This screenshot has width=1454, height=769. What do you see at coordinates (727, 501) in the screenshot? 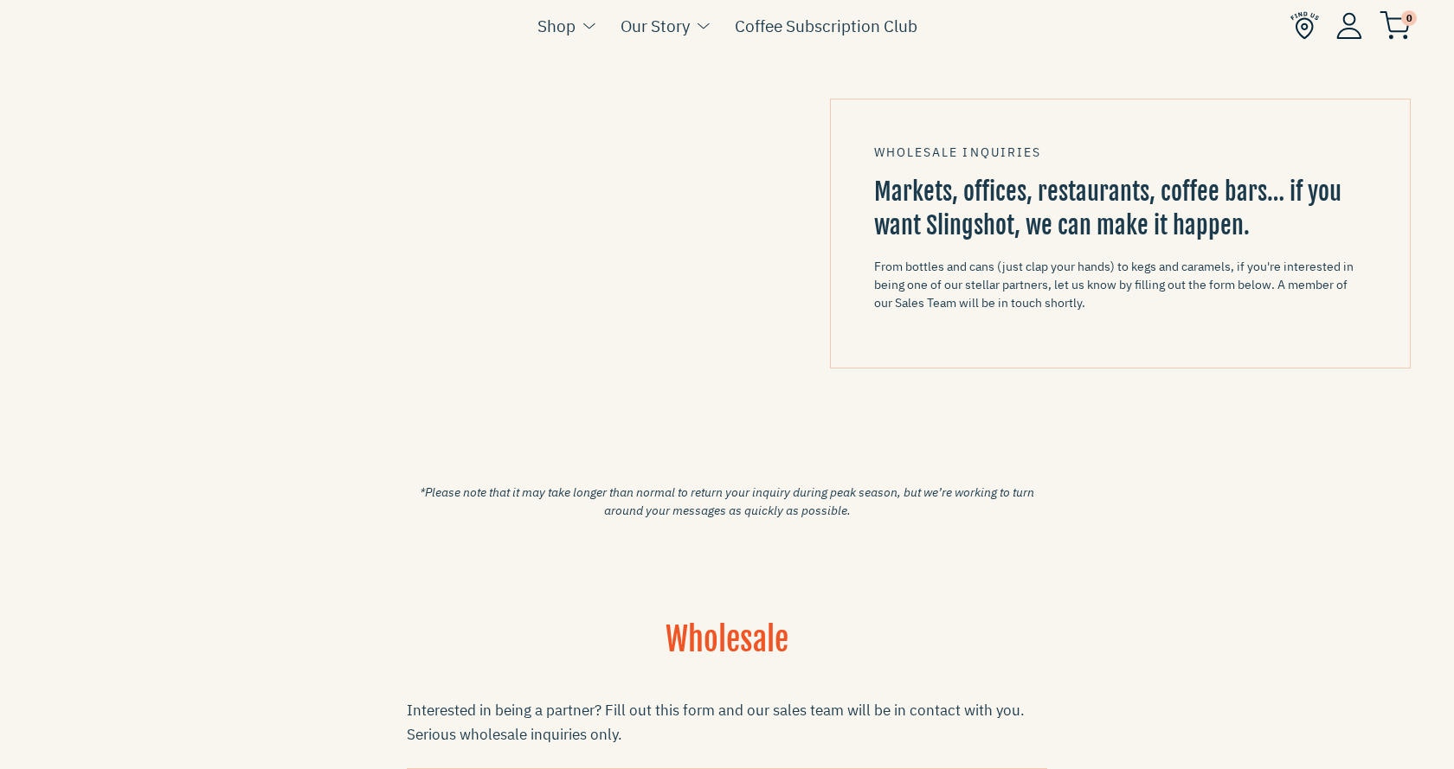
I see `em: *Please note that it may take longer than normal to return your inquiry during peak season, but w...` at bounding box center [727, 501].